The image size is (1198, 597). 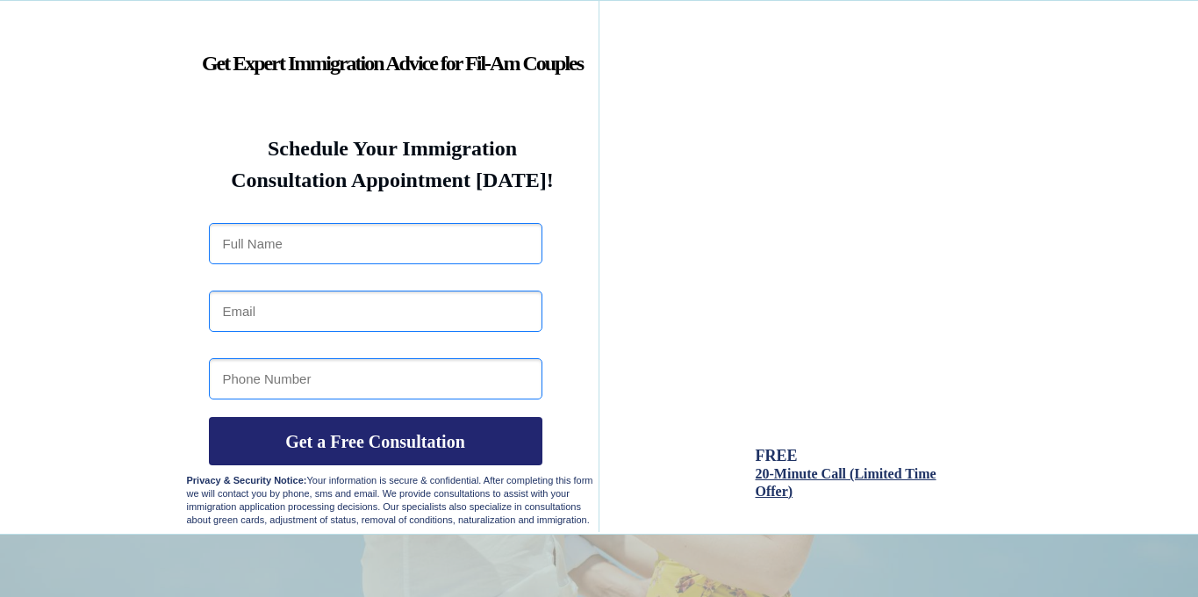 I want to click on span: Your information is secure & confidential. After completing this form we will contact you by phon..., so click(x=390, y=499).